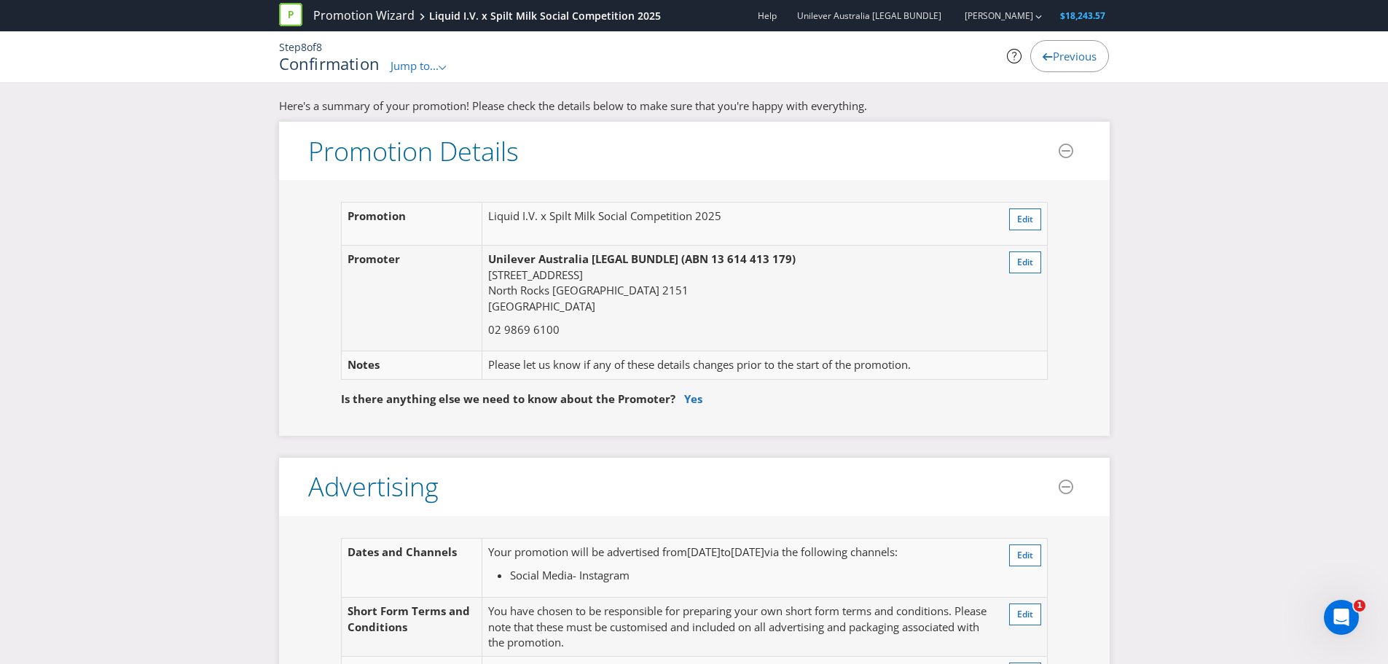 The width and height of the screenshot is (1388, 664). Describe the element at coordinates (1075, 56) in the screenshot. I see `span: Previous` at that location.